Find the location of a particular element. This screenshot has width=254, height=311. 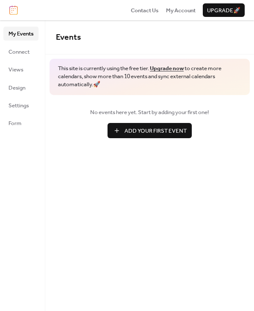

span: Connect is located at coordinates (19, 52).